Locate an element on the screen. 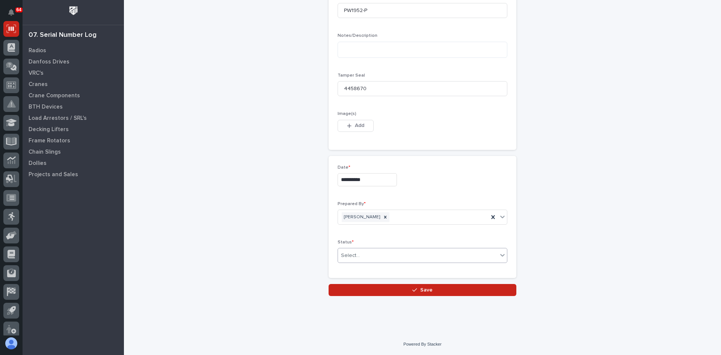  p: Chain Slings is located at coordinates (45, 152).